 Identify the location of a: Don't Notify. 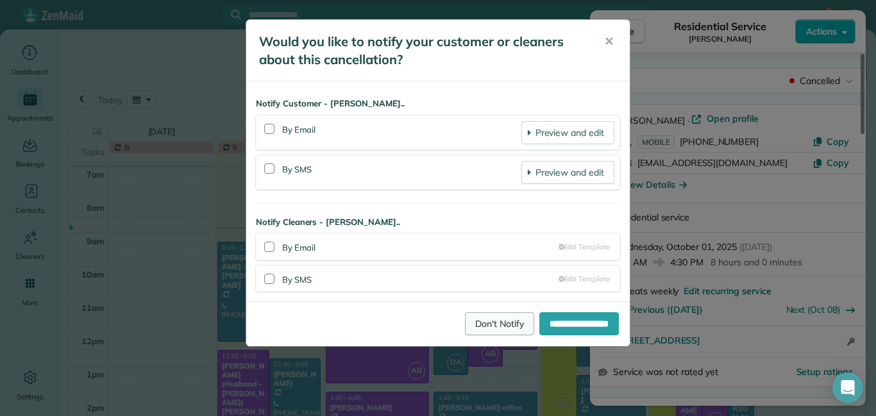
(500, 324).